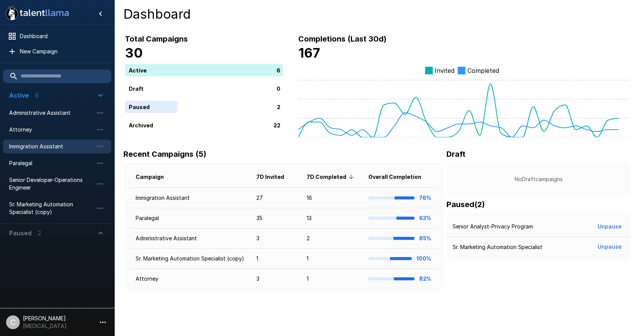 This screenshot has width=640, height=336. I want to click on b: Draft, so click(456, 154).